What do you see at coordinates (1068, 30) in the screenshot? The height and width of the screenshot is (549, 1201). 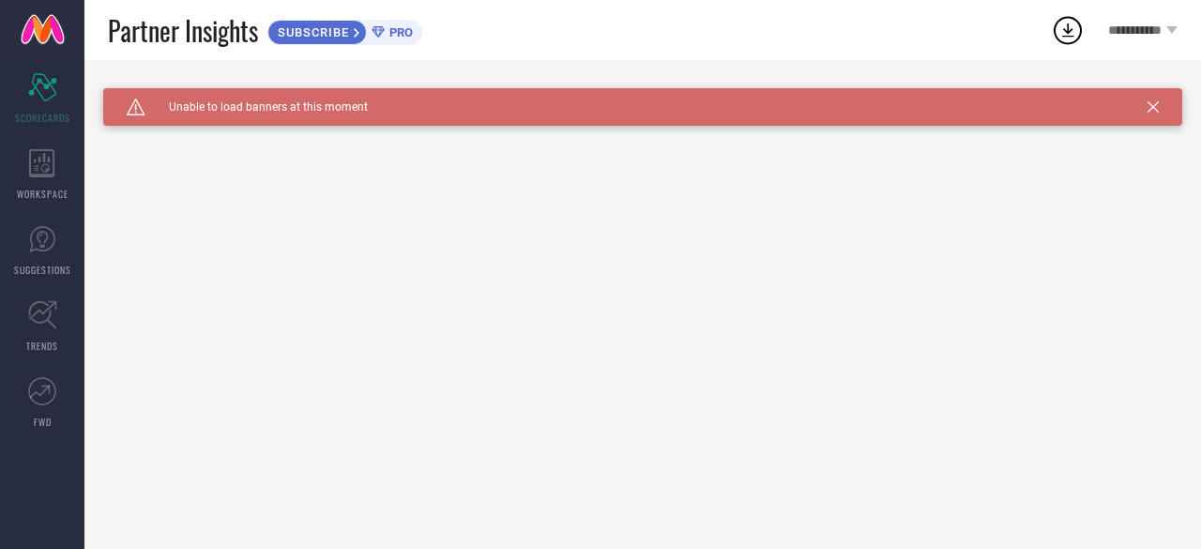 I see `div: Open download list` at bounding box center [1068, 30].